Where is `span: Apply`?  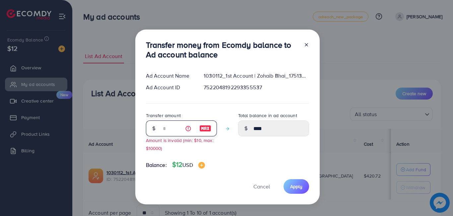
span: Apply is located at coordinates (296, 186).